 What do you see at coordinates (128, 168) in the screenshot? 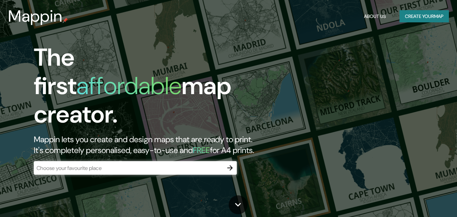
I see `input: Choose your favourite place` at bounding box center [128, 168].